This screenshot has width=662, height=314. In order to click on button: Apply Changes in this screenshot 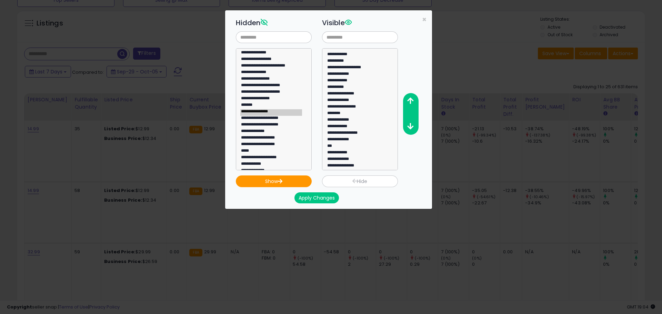, I will do `click(317, 198)`.